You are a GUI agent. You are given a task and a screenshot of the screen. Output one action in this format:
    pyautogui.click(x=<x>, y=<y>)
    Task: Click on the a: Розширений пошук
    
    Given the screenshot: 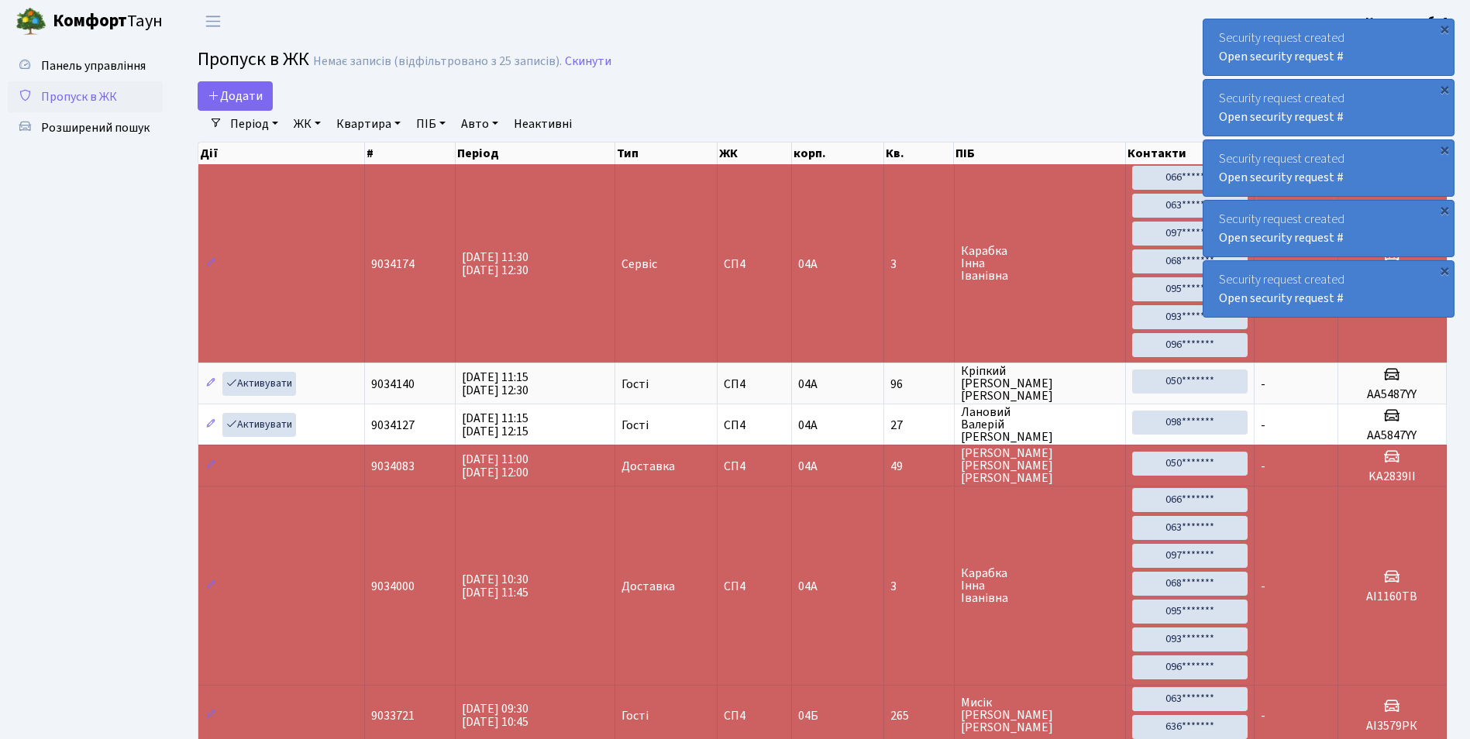 What is the action you would take?
    pyautogui.click(x=85, y=128)
    